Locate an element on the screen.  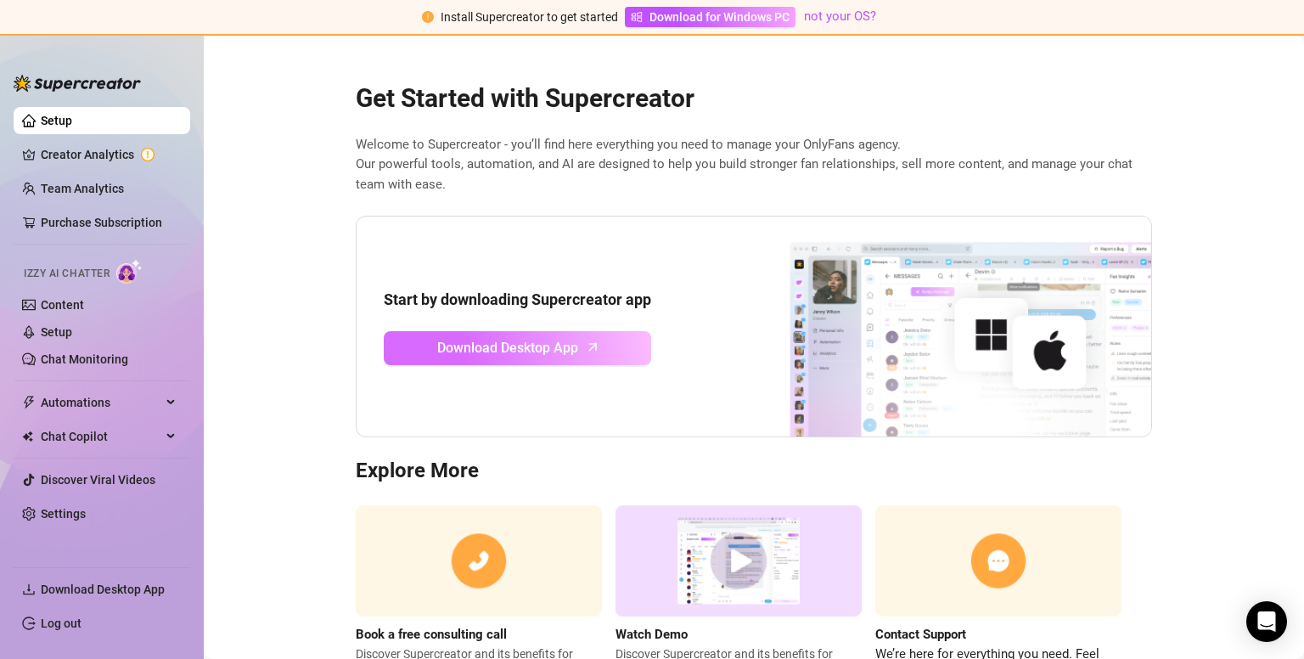
a: Download for Windows PC is located at coordinates (710, 17).